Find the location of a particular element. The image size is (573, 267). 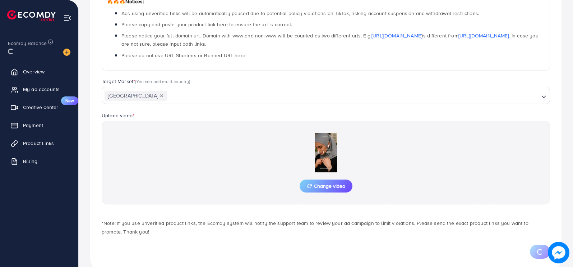

a: Overview is located at coordinates (39, 72).